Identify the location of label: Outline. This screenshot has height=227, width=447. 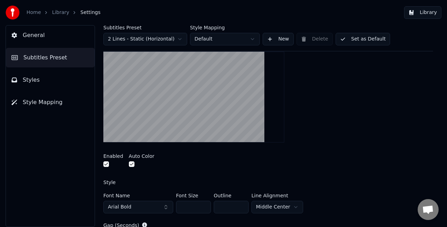
(231, 195).